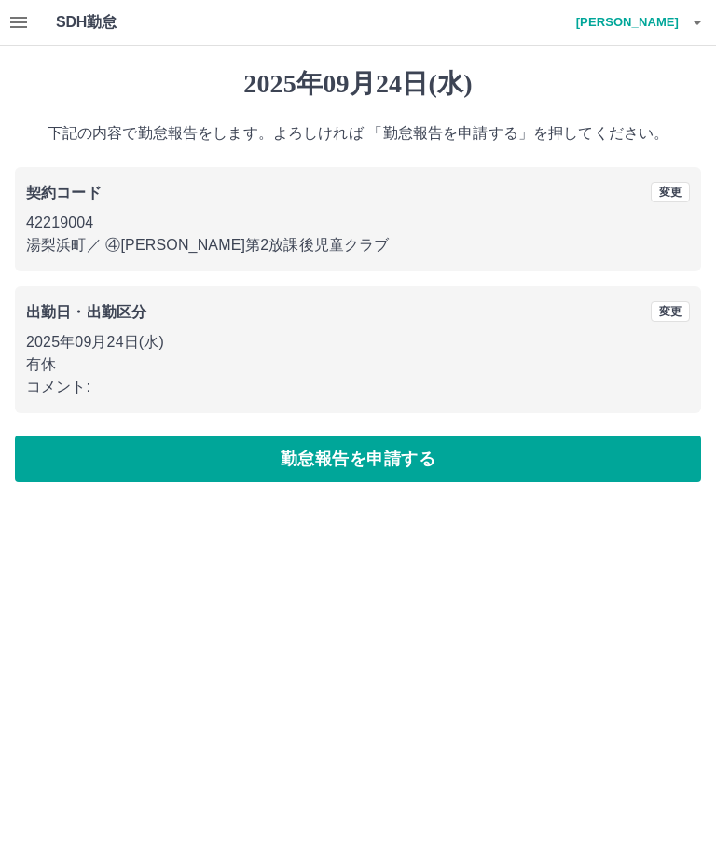 Image resolution: width=716 pixels, height=859 pixels. I want to click on b: 契約コード, so click(63, 192).